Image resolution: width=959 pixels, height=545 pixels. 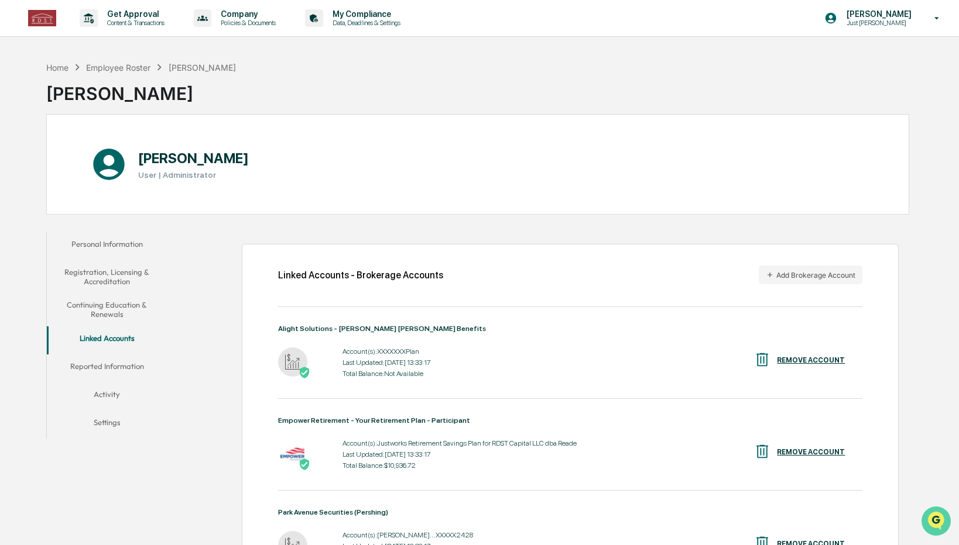 I want to click on button: Add Brokerage Account, so click(x=810, y=275).